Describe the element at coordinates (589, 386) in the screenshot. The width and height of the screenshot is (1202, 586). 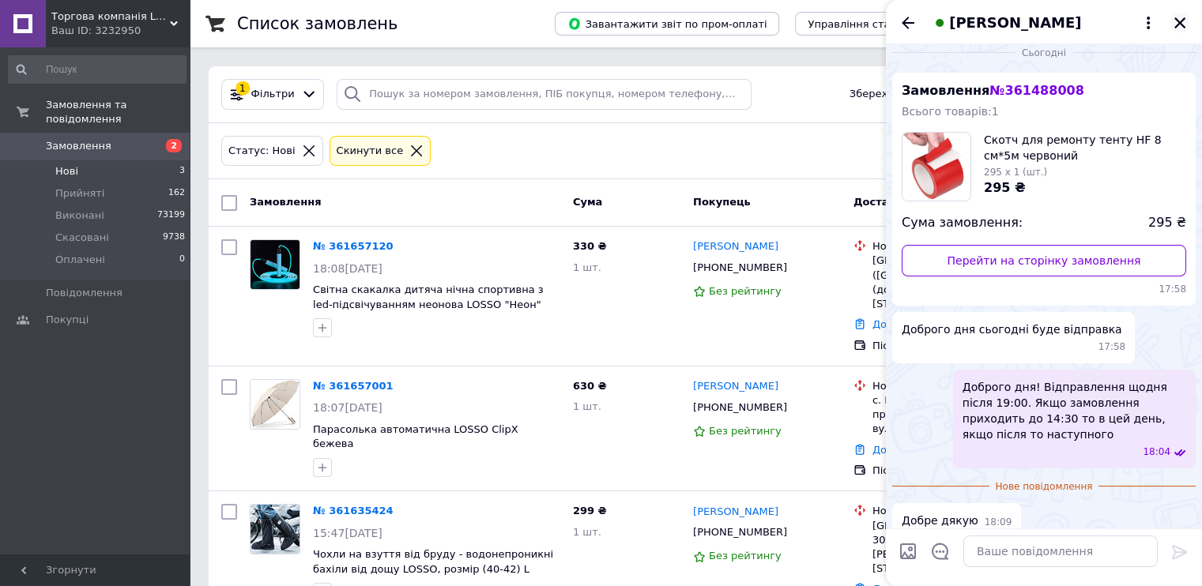
I see `span: 630 ₴` at that location.